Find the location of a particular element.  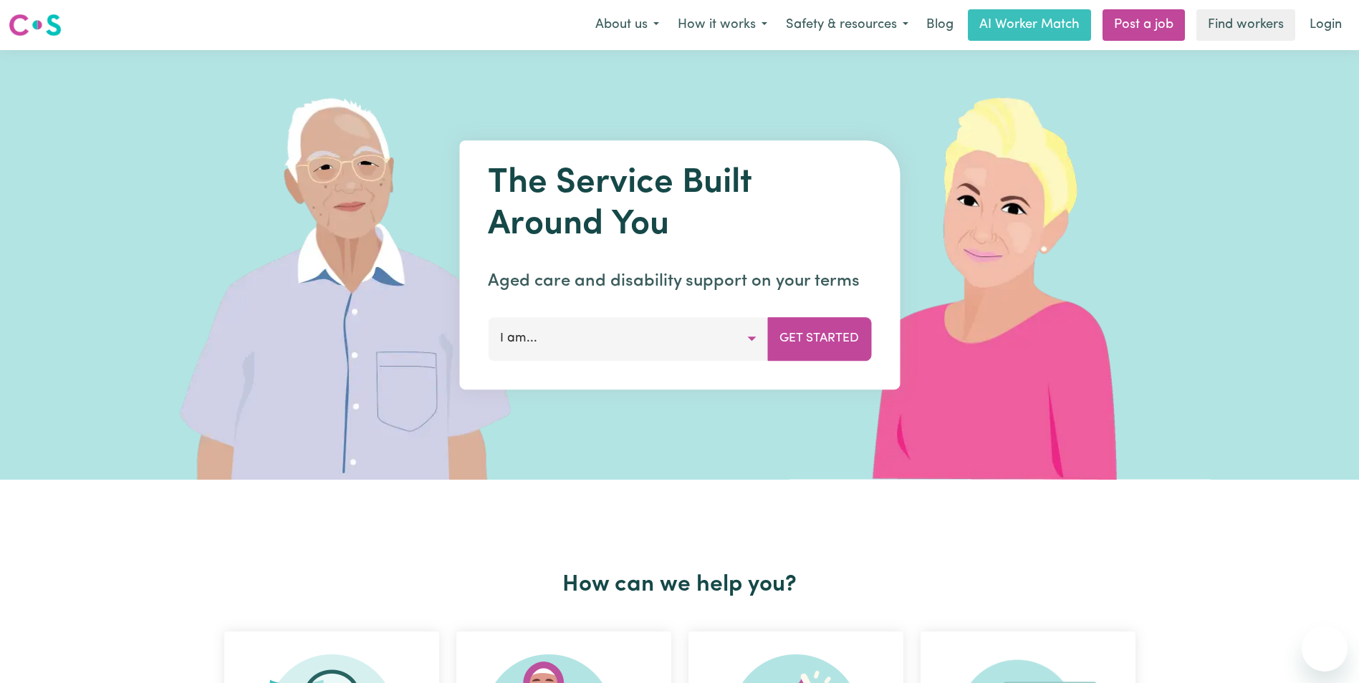

a: Find workers is located at coordinates (1246, 25).